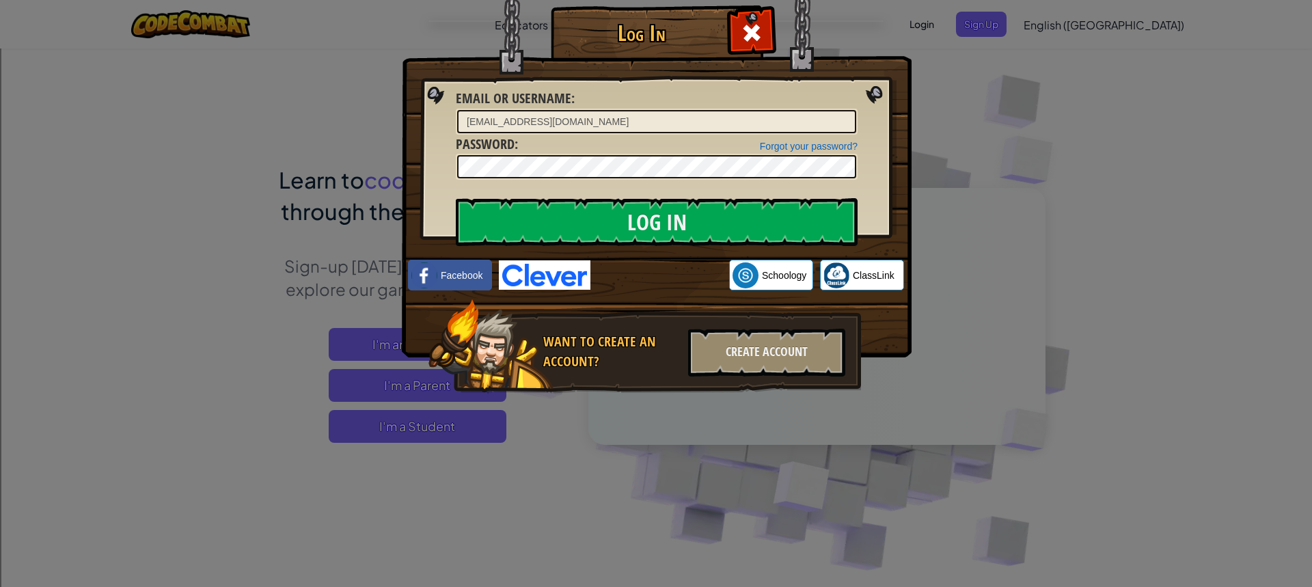 The width and height of the screenshot is (1312, 587). I want to click on img: clever-logo-blue.png, so click(545, 275).